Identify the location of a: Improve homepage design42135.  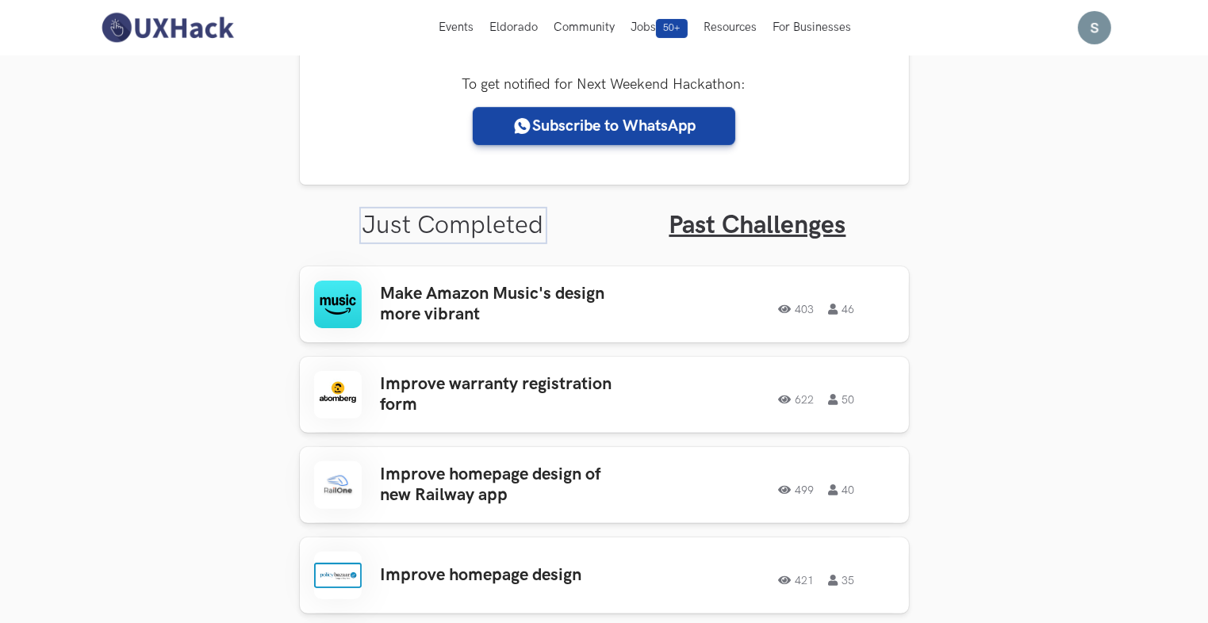
(604, 576).